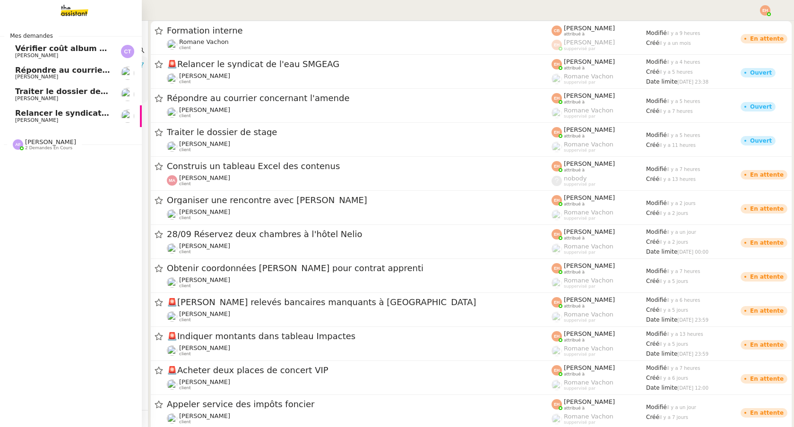  Describe the element at coordinates (678, 179) in the screenshot. I see `span: il y a 13 heures` at that location.